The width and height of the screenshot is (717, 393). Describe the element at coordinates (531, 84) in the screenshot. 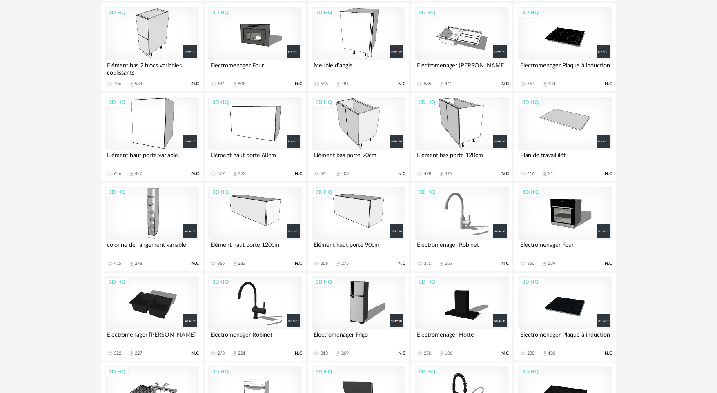

I see `div: 567` at that location.